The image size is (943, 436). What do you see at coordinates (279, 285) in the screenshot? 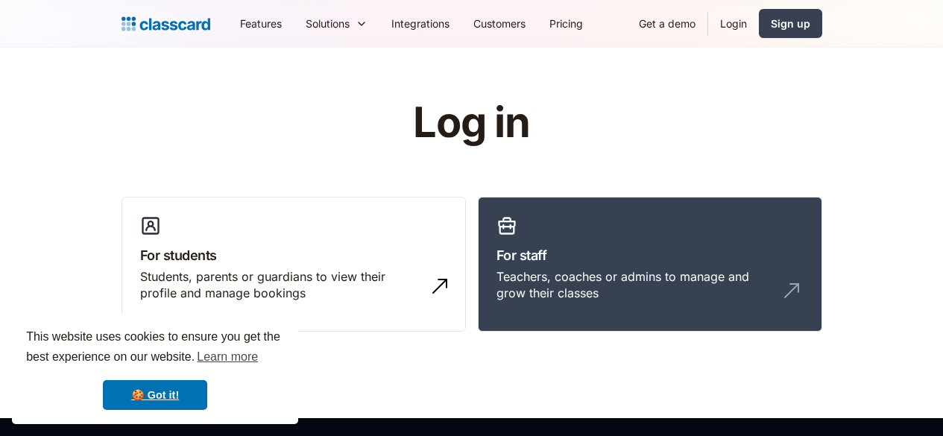
I see `div: Students, parents or guardians to view their profile and manage bookings` at bounding box center [279, 285].